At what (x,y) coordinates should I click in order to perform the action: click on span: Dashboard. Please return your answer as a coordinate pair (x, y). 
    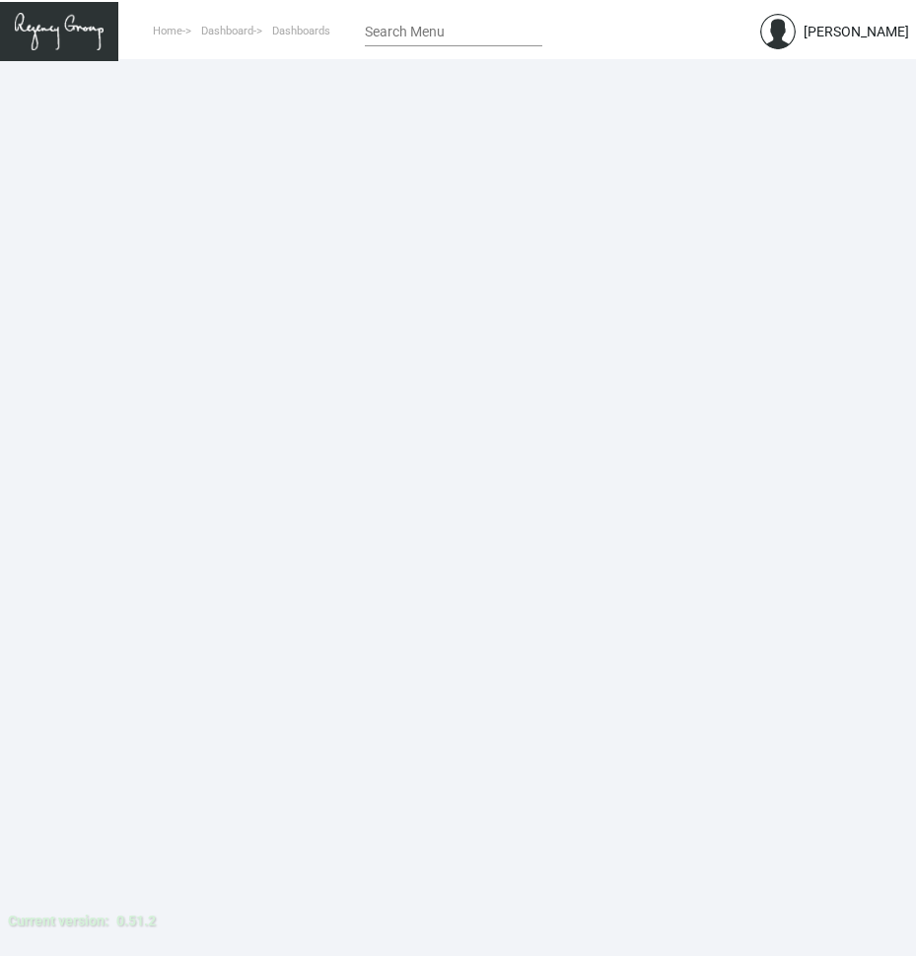
    Looking at the image, I should click on (227, 31).